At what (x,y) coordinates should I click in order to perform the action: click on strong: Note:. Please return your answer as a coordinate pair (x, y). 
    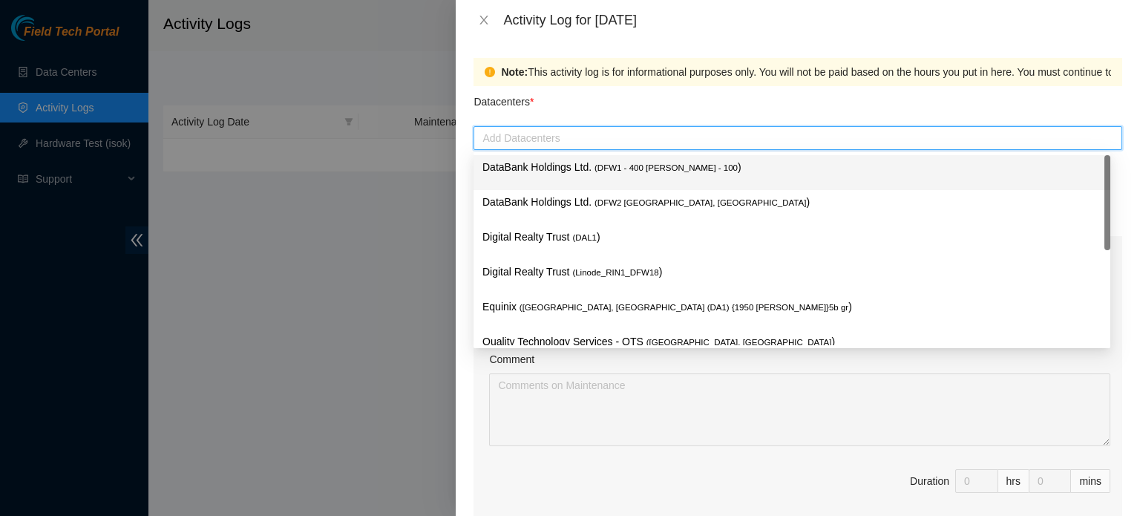
    Looking at the image, I should click on (515, 72).